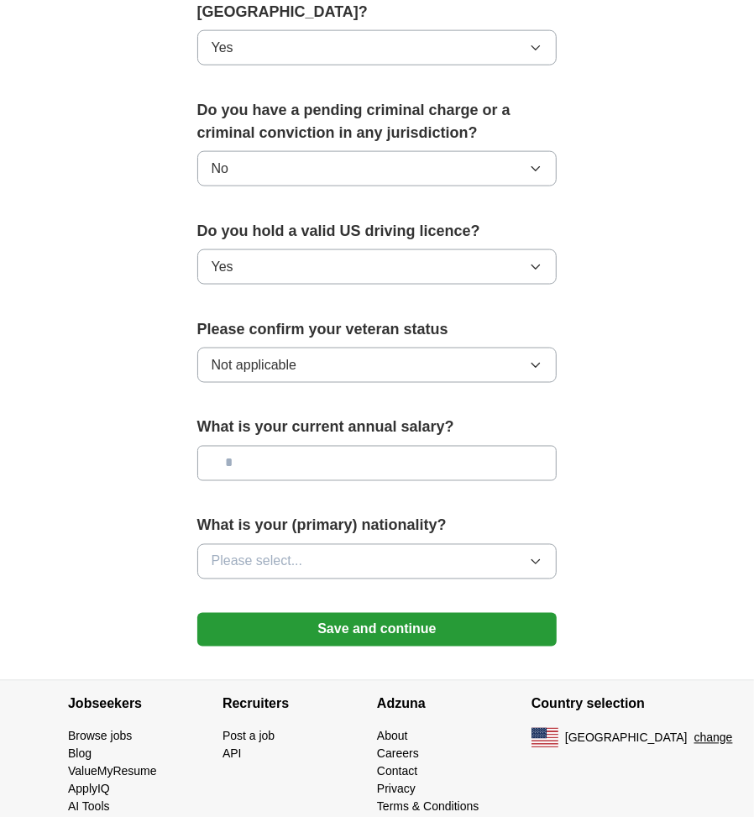 The height and width of the screenshot is (817, 754). What do you see at coordinates (545, 738) in the screenshot?
I see `img: US flag` at bounding box center [545, 738].